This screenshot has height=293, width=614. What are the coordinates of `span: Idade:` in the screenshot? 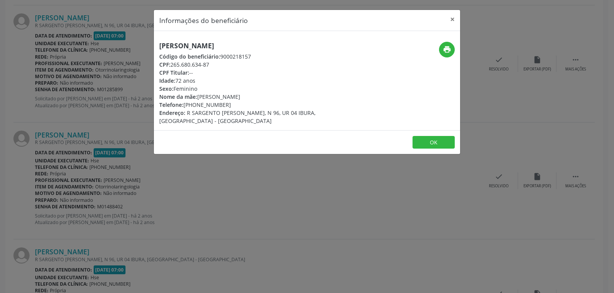 It's located at (167, 81).